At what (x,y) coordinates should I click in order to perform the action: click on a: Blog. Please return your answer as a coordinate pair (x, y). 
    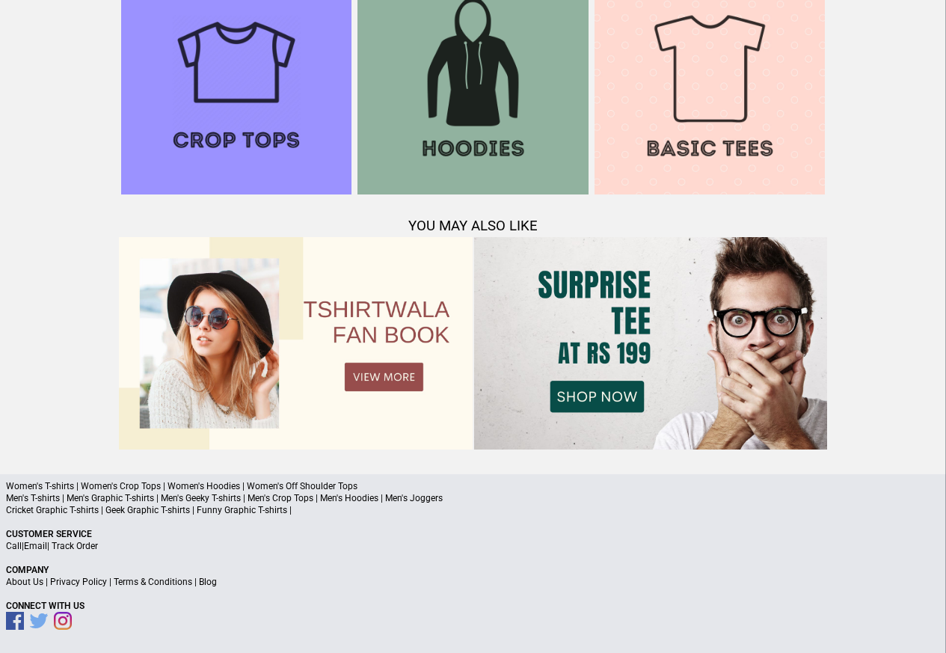
    Looking at the image, I should click on (208, 582).